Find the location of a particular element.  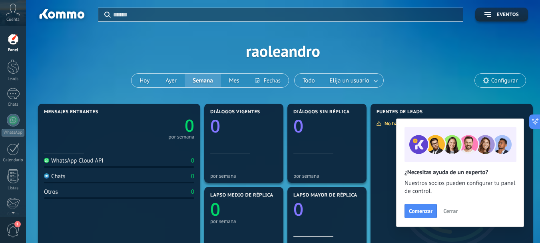

div: No hay suficientes datos para mostrar is located at coordinates (425, 123).